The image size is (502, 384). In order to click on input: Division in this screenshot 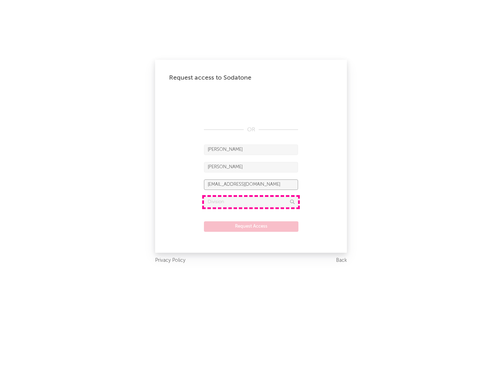, I will do `click(251, 202)`.